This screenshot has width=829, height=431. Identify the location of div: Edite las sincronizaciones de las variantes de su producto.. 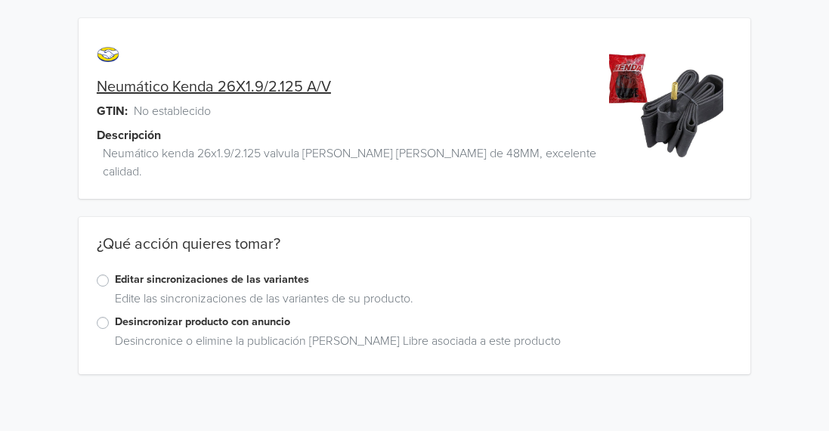
(420, 302).